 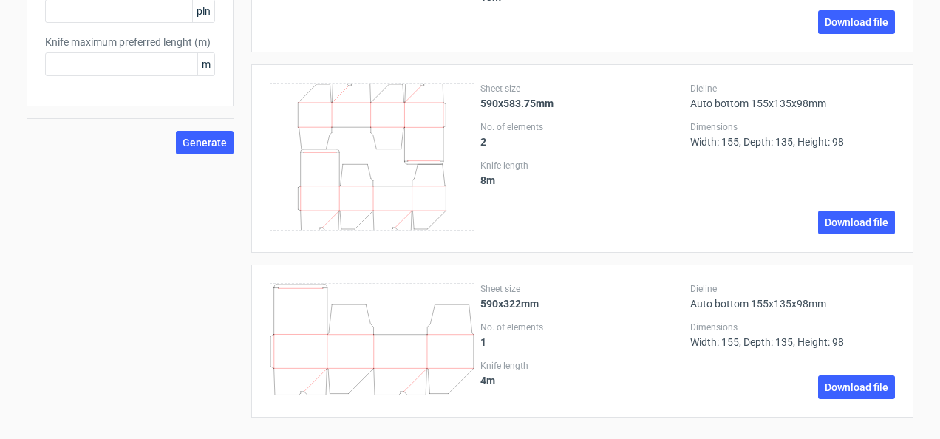 What do you see at coordinates (509, 304) in the screenshot?
I see `strong: 590x322mm` at bounding box center [509, 304].